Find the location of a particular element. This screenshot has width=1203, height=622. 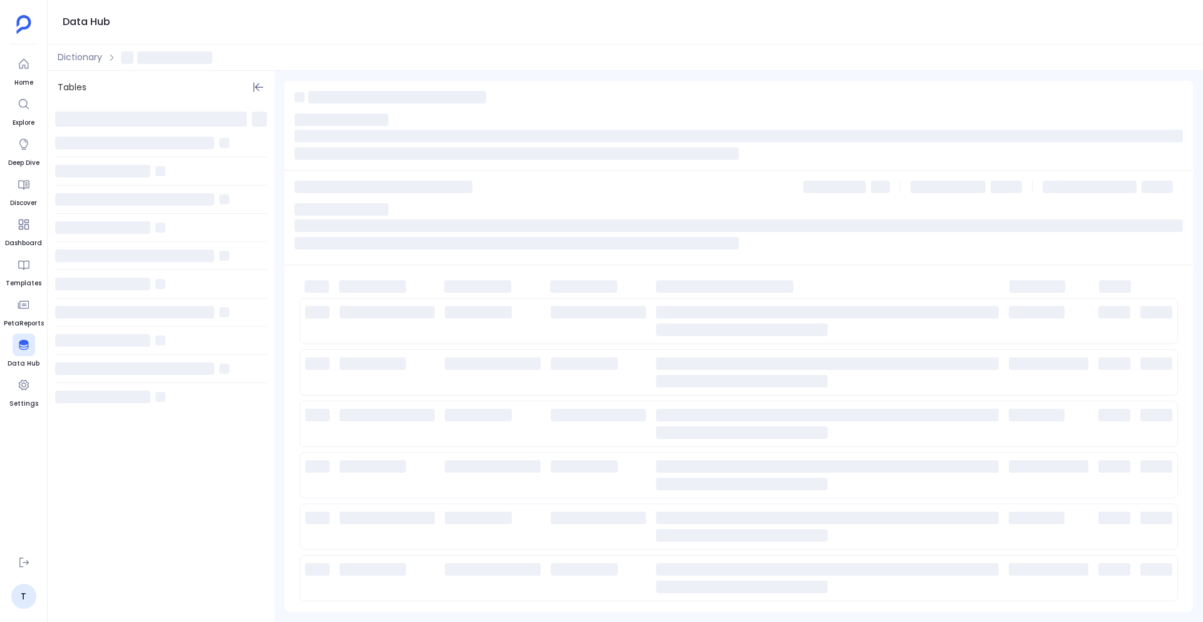

span: PetaReports is located at coordinates (24, 323).